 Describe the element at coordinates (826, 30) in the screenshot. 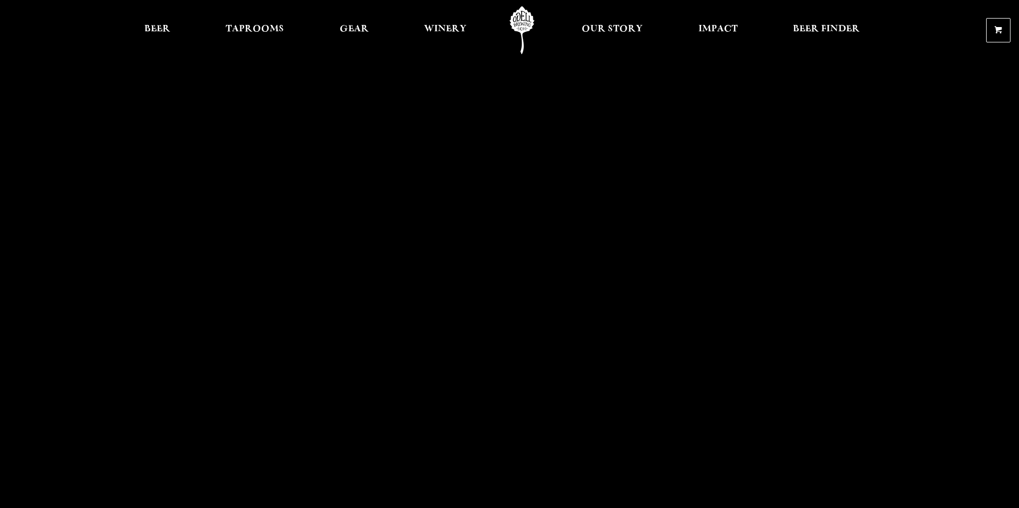

I see `a: Beer Finder` at that location.